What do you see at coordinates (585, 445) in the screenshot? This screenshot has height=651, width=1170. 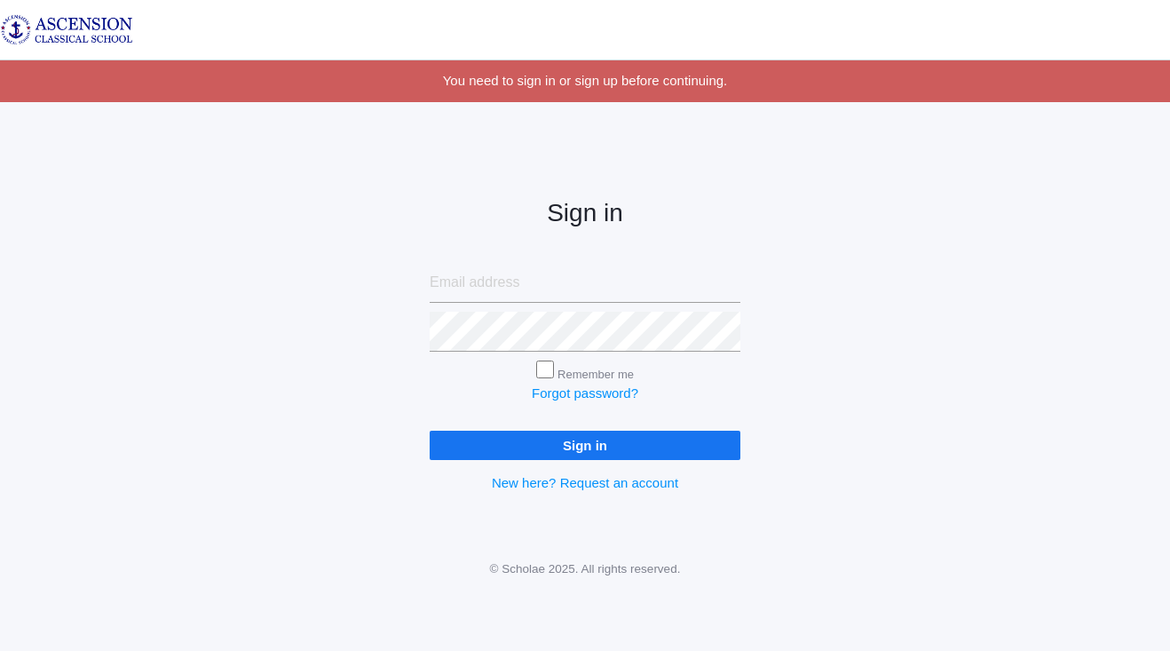 I see `input: Sign in` at bounding box center [585, 445].